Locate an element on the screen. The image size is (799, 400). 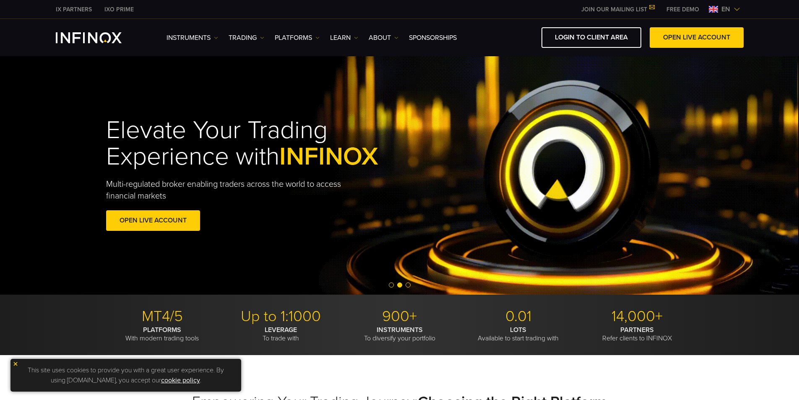
a: INFINOX MENU is located at coordinates (683, 9).